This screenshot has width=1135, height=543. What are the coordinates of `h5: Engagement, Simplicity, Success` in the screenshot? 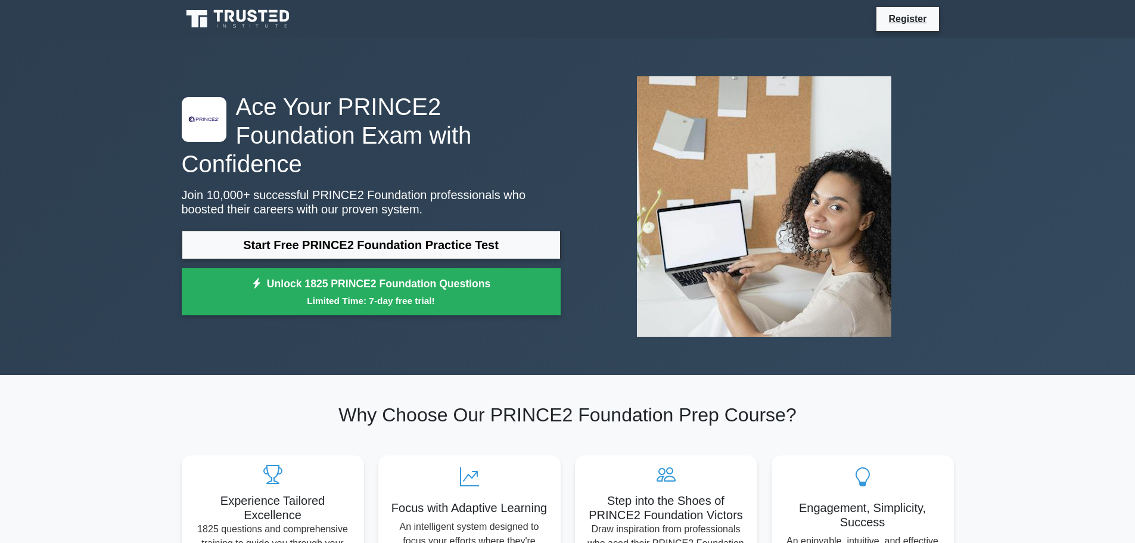 It's located at (863, 515).